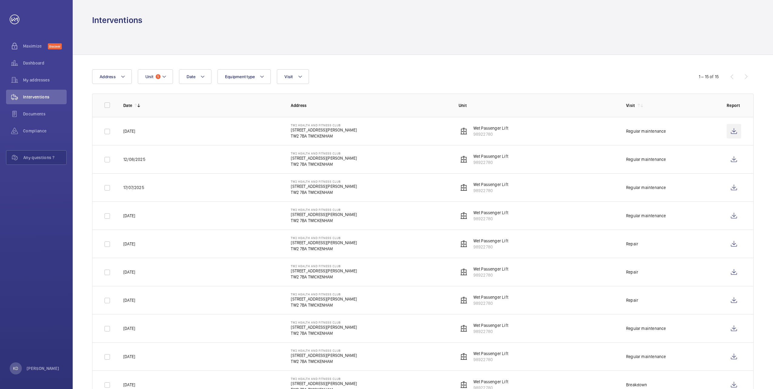  What do you see at coordinates (537, 105) in the screenshot?
I see `p: Unit` at bounding box center [537, 105].